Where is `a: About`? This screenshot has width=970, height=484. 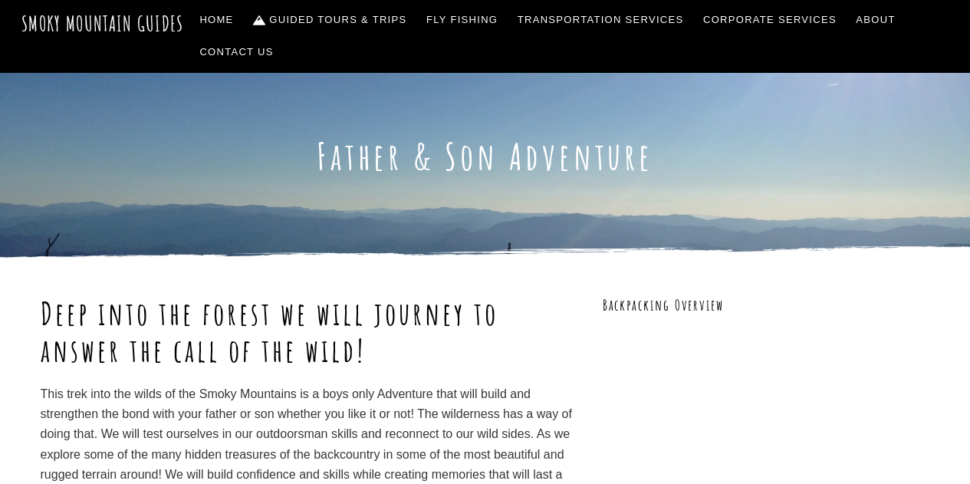
a: About is located at coordinates (876, 20).